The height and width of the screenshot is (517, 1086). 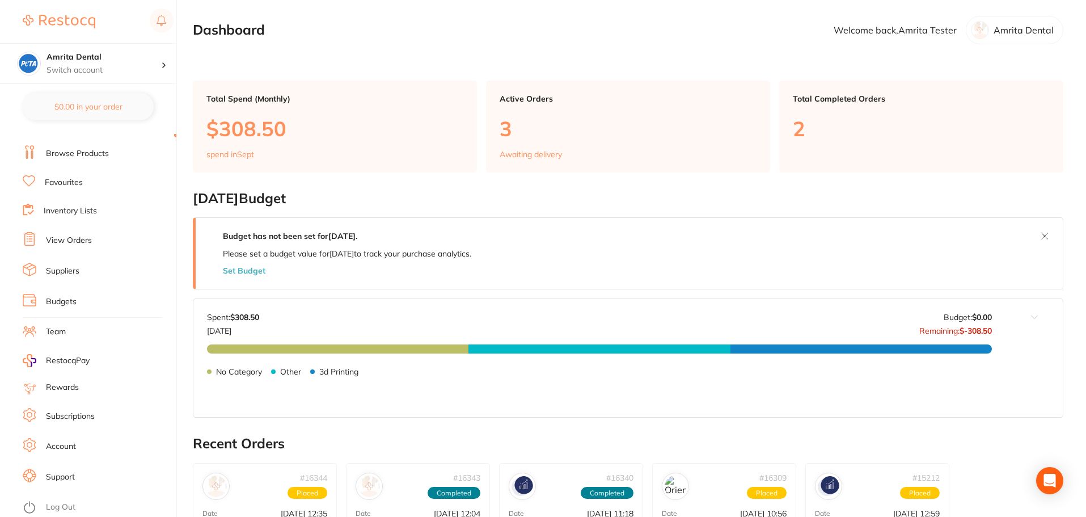 What do you see at coordinates (62, 271) in the screenshot?
I see `a: Suppliers` at bounding box center [62, 271].